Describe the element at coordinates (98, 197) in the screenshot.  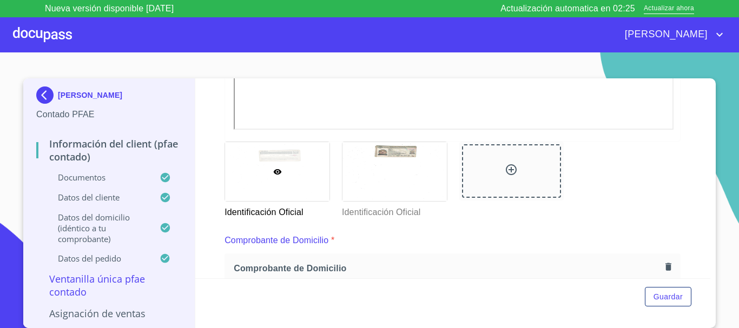
I see `p: Datos del cliente` at that location.